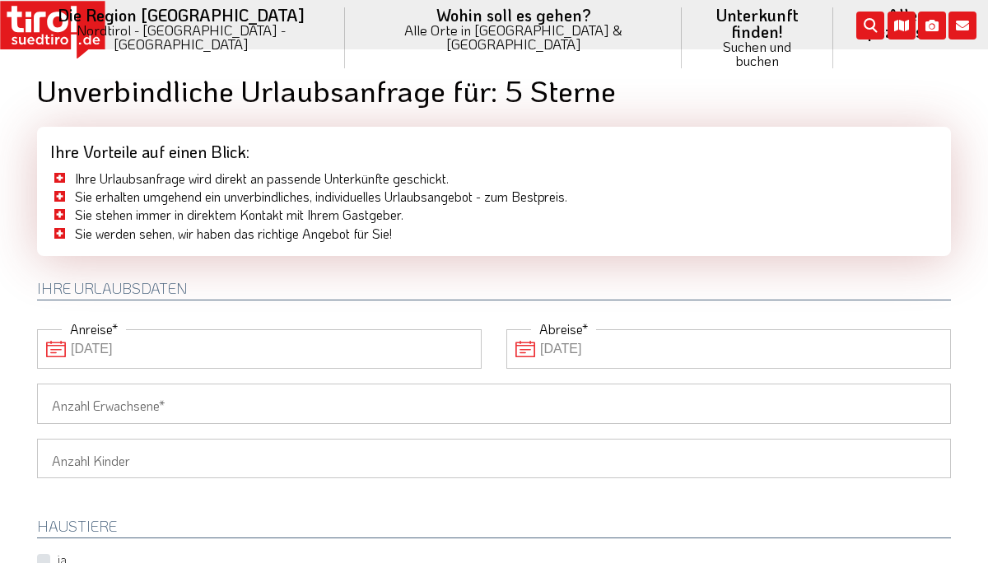 This screenshot has height=563, width=988. What do you see at coordinates (962, 26) in the screenshot?
I see `i: Kontakt` at bounding box center [962, 26].